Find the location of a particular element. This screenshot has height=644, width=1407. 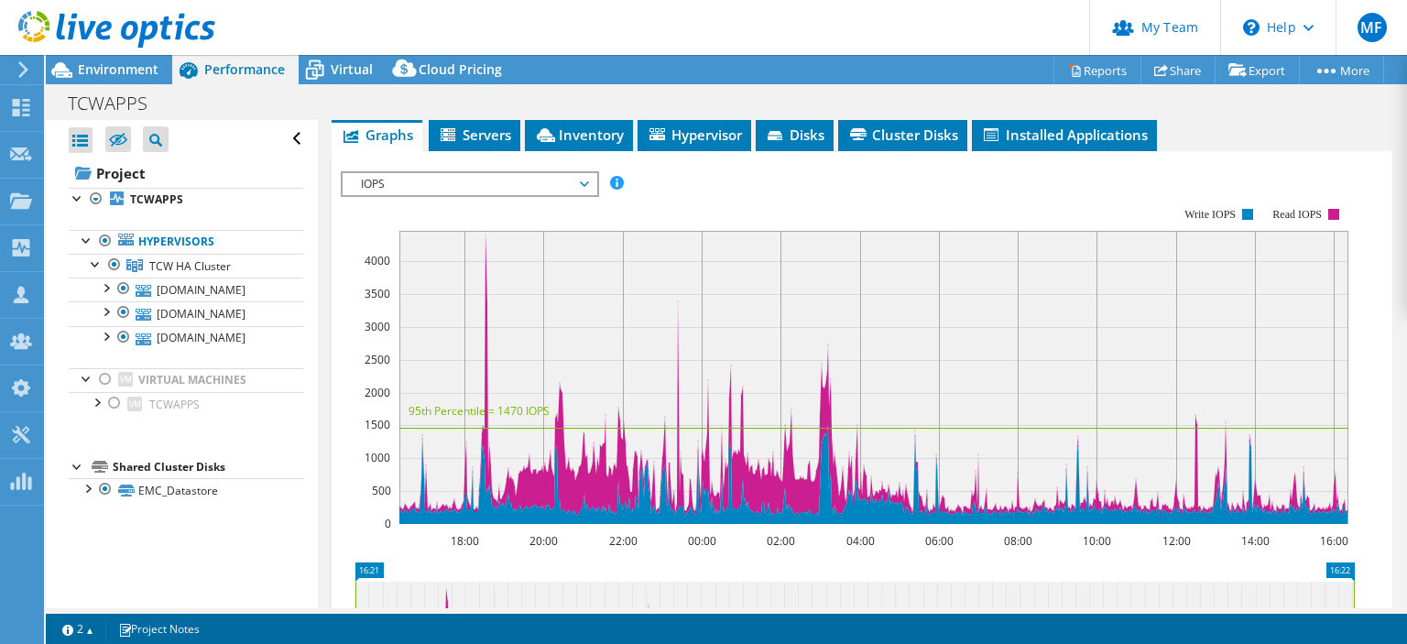

a: TCW HA Cluster is located at coordinates (186, 266).